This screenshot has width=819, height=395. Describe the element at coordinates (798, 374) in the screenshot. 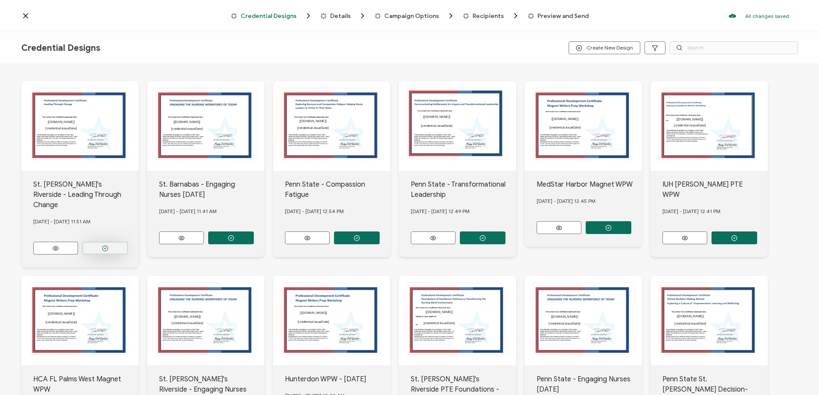

I see `div: Chat Widget` at that location.